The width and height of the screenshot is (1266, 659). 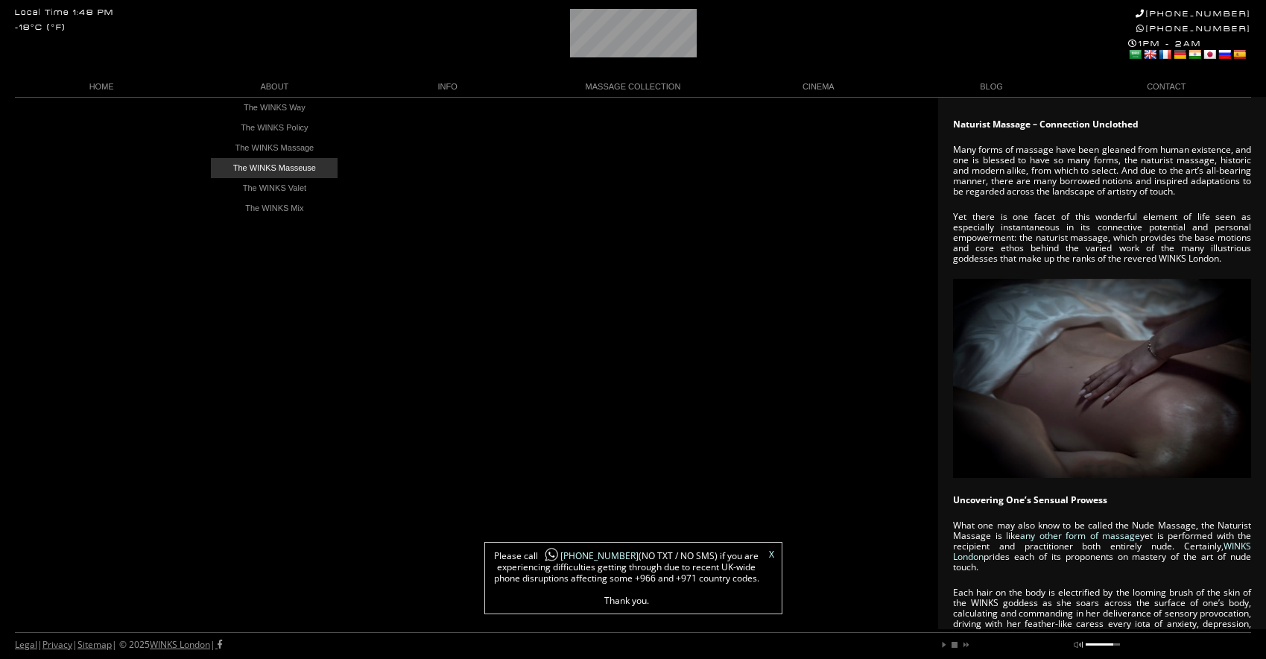 I want to click on a: ABOUT, so click(x=274, y=86).